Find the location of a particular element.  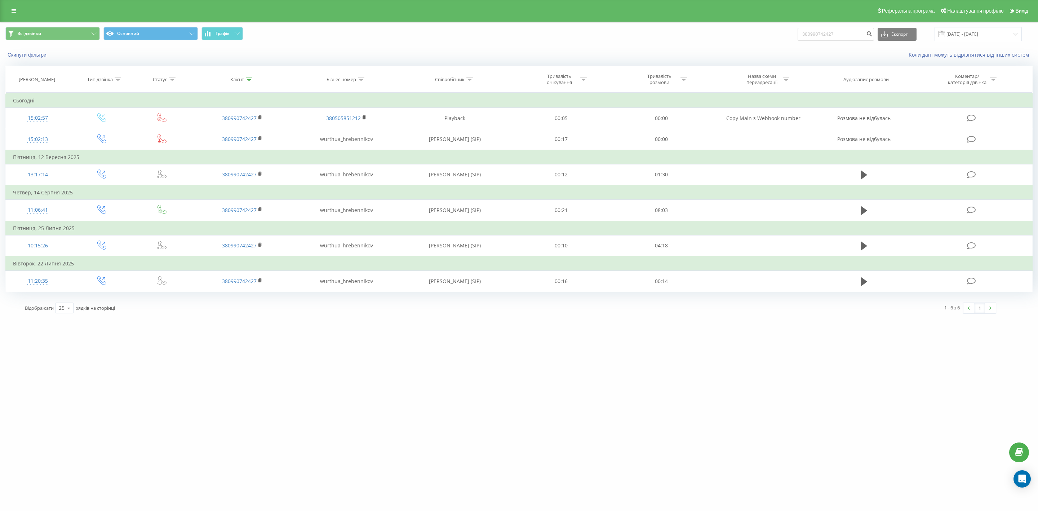

div: 13:17:14 is located at coordinates (38, 174).